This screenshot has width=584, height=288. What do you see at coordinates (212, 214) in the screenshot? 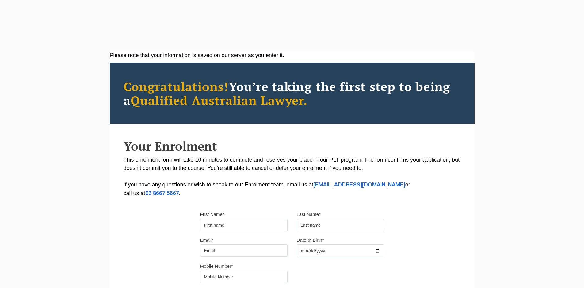
I see `label: First Name*` at bounding box center [212, 214].